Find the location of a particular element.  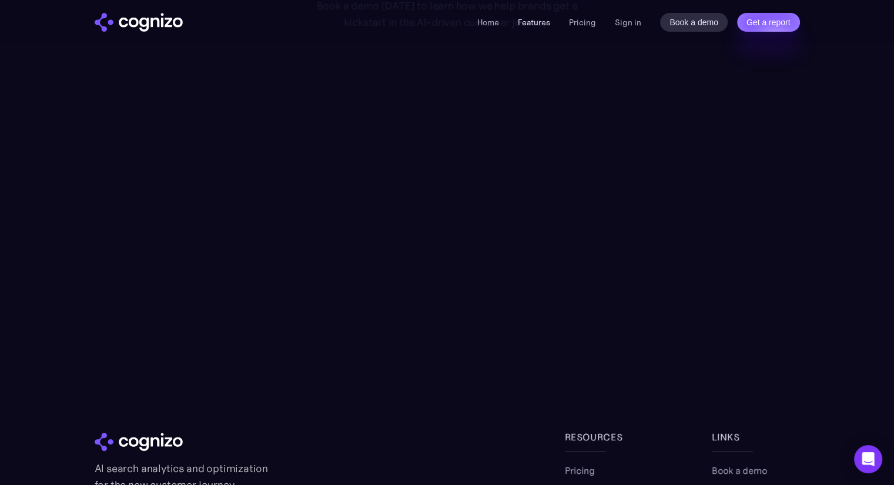

a: home is located at coordinates (139, 22).